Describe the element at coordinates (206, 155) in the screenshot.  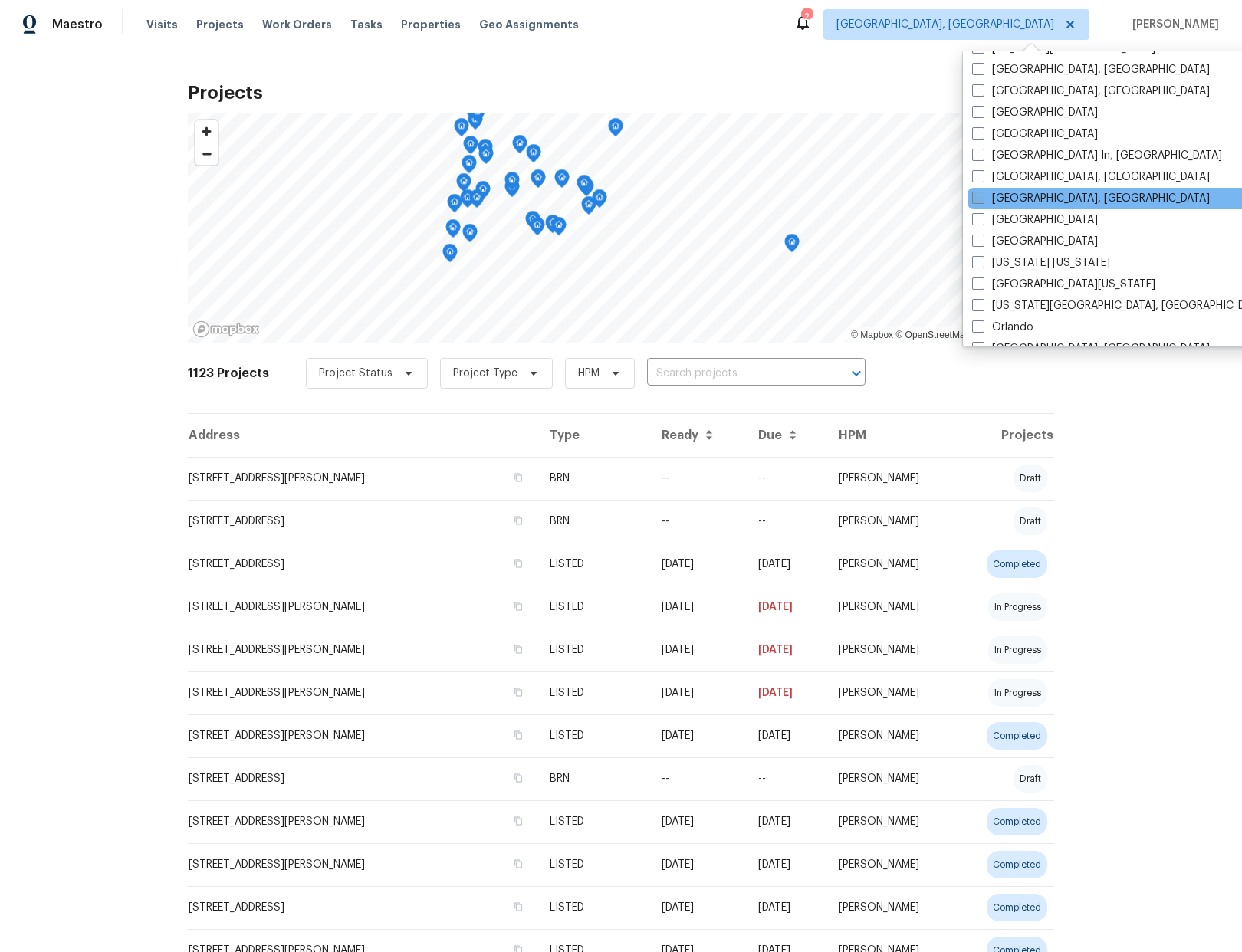
I see `span: Zoom out` at that location.